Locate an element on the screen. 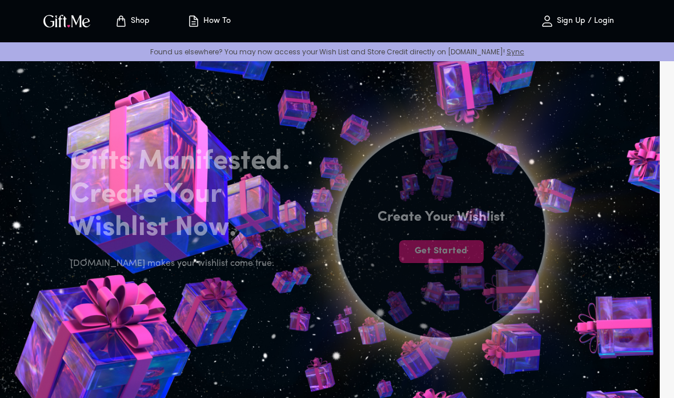  p: Sign Up / Login is located at coordinates (584, 21).